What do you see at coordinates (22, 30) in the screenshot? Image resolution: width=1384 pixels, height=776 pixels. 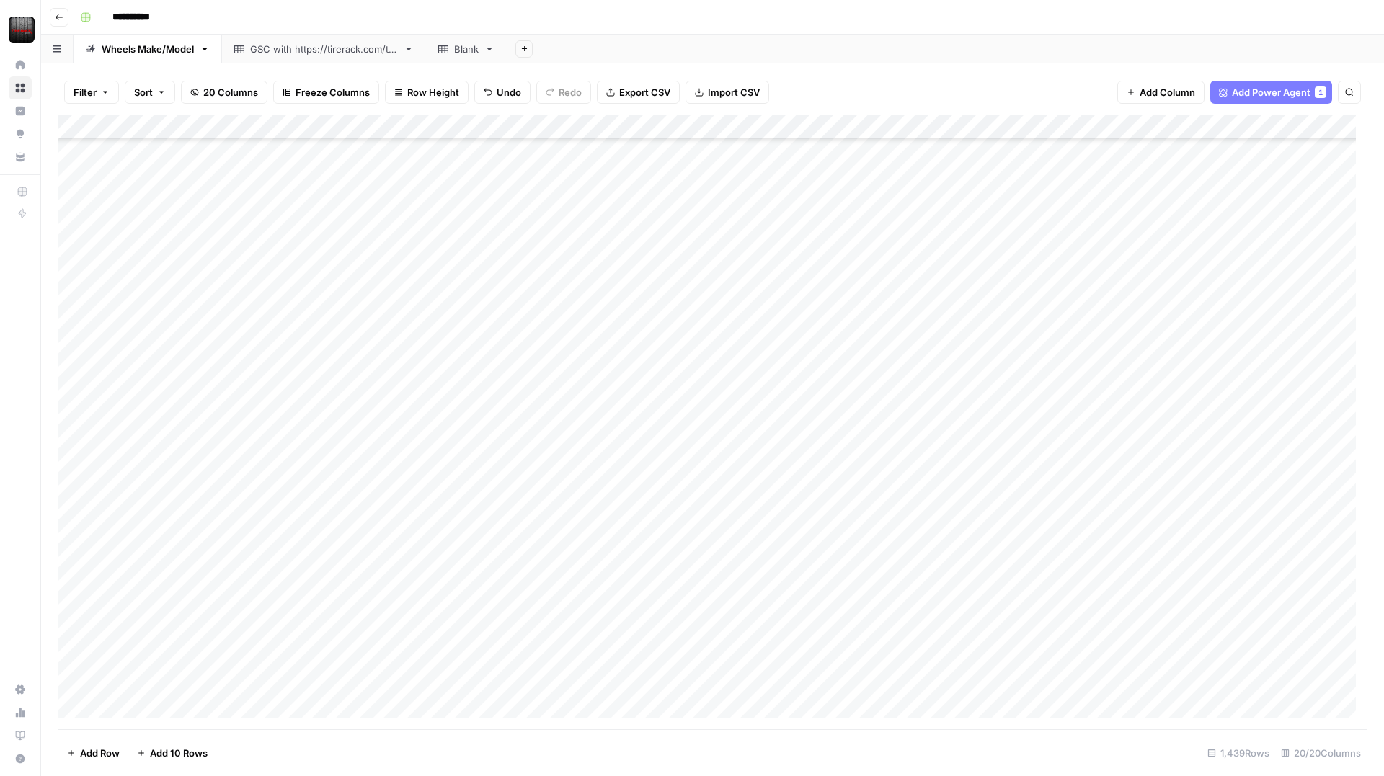 I see `img: Tire Rack Logo` at bounding box center [22, 30].